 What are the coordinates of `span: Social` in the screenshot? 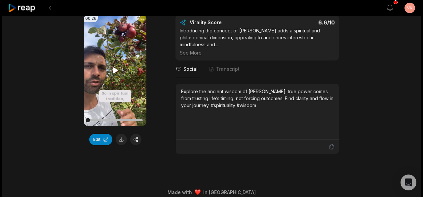 It's located at (190, 69).